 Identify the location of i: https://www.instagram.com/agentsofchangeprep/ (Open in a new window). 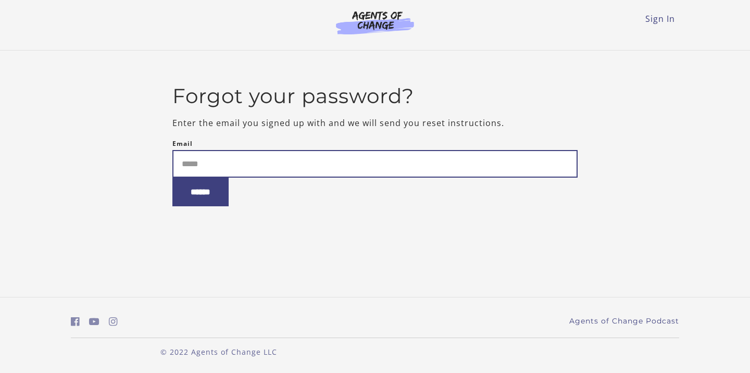
(113, 321).